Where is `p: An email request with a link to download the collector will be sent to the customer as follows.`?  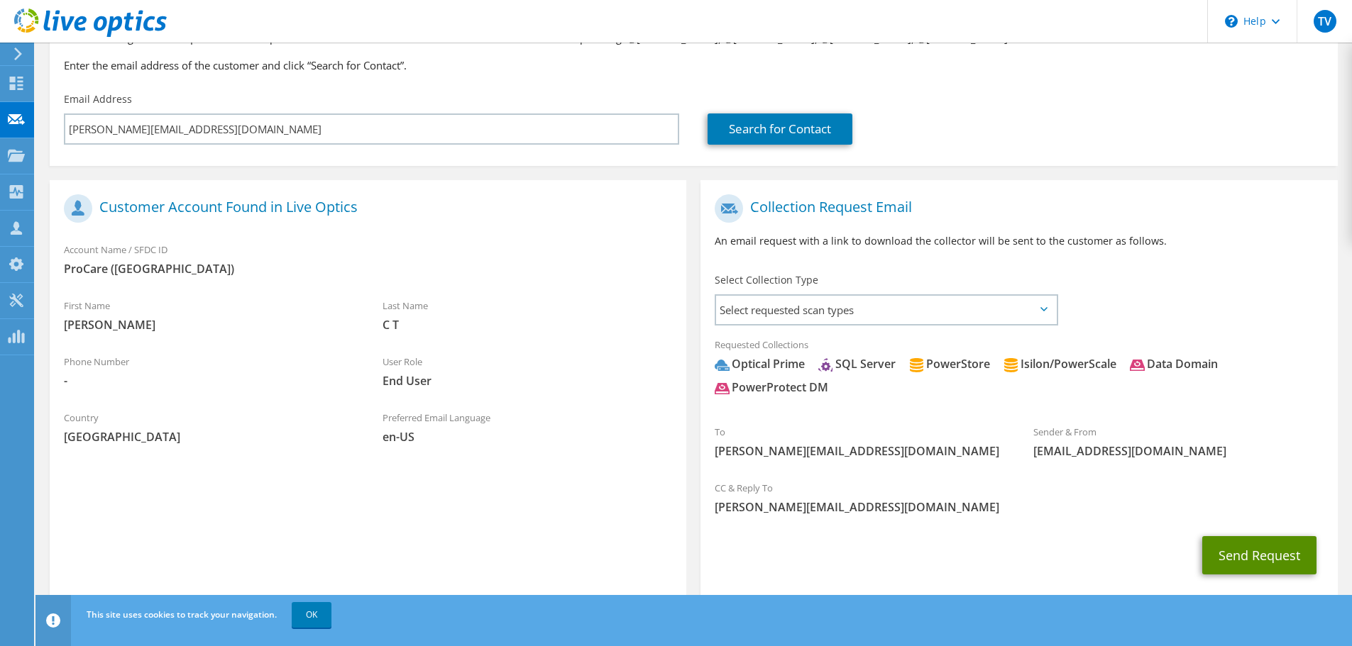
p: An email request with a link to download the collector will be sent to the customer as follows. is located at coordinates (1018, 241).